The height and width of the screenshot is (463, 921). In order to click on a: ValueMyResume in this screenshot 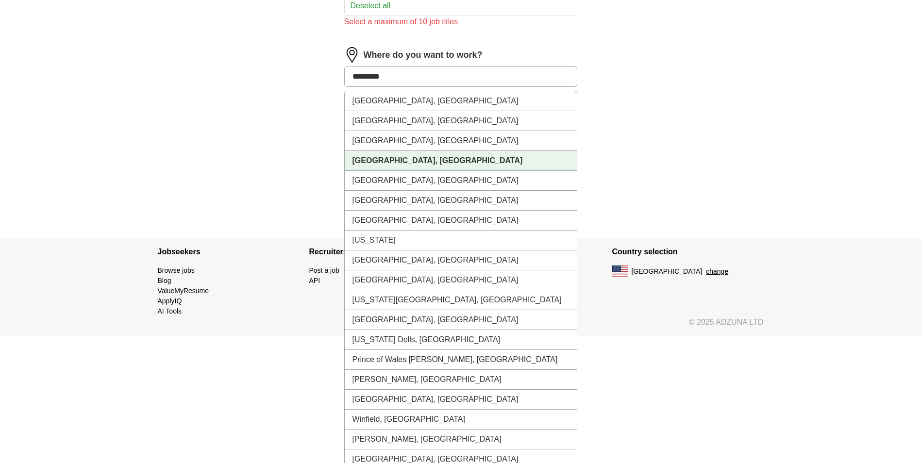, I will do `click(184, 291)`.